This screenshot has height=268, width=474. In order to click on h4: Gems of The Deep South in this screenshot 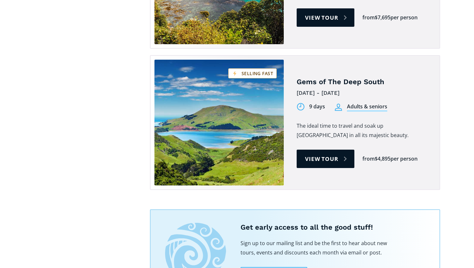, I will do `click(363, 82)`.